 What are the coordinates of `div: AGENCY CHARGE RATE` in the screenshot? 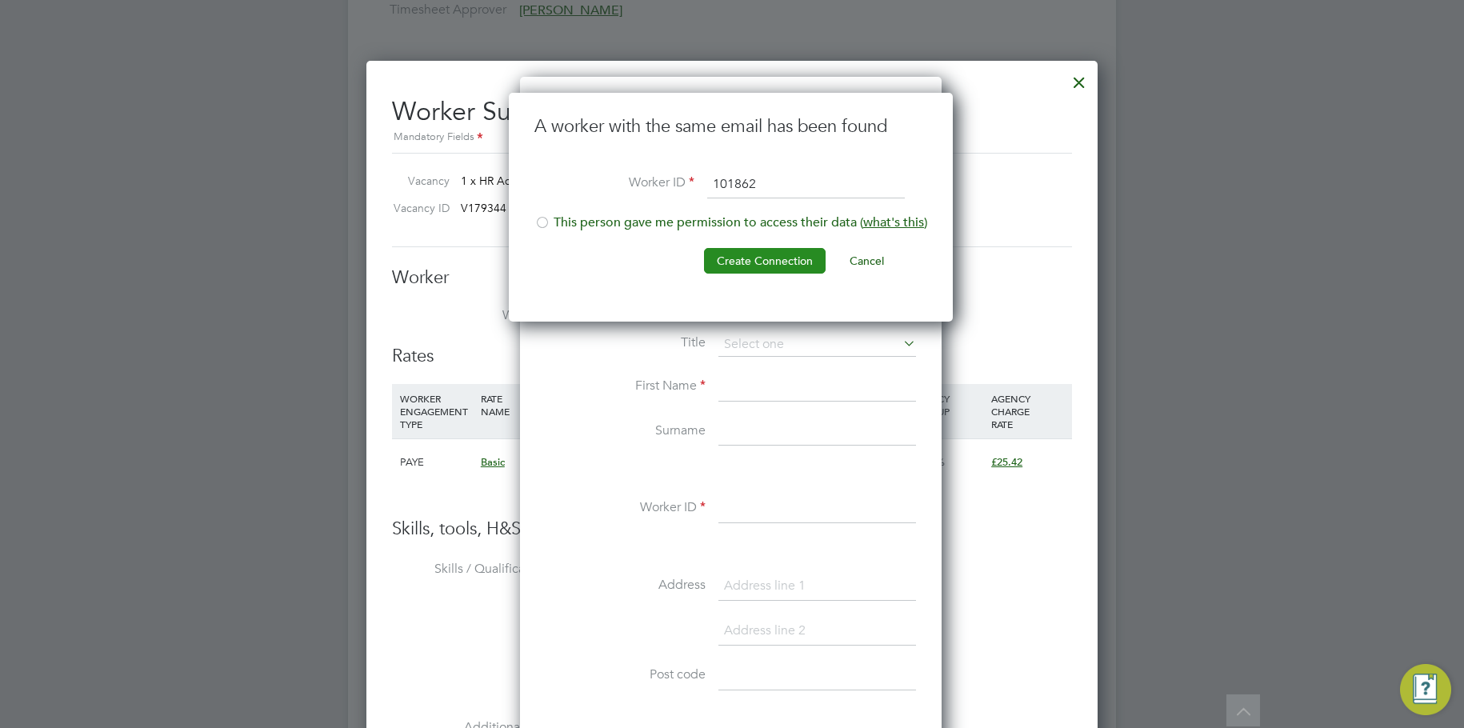 It's located at (1027, 411).